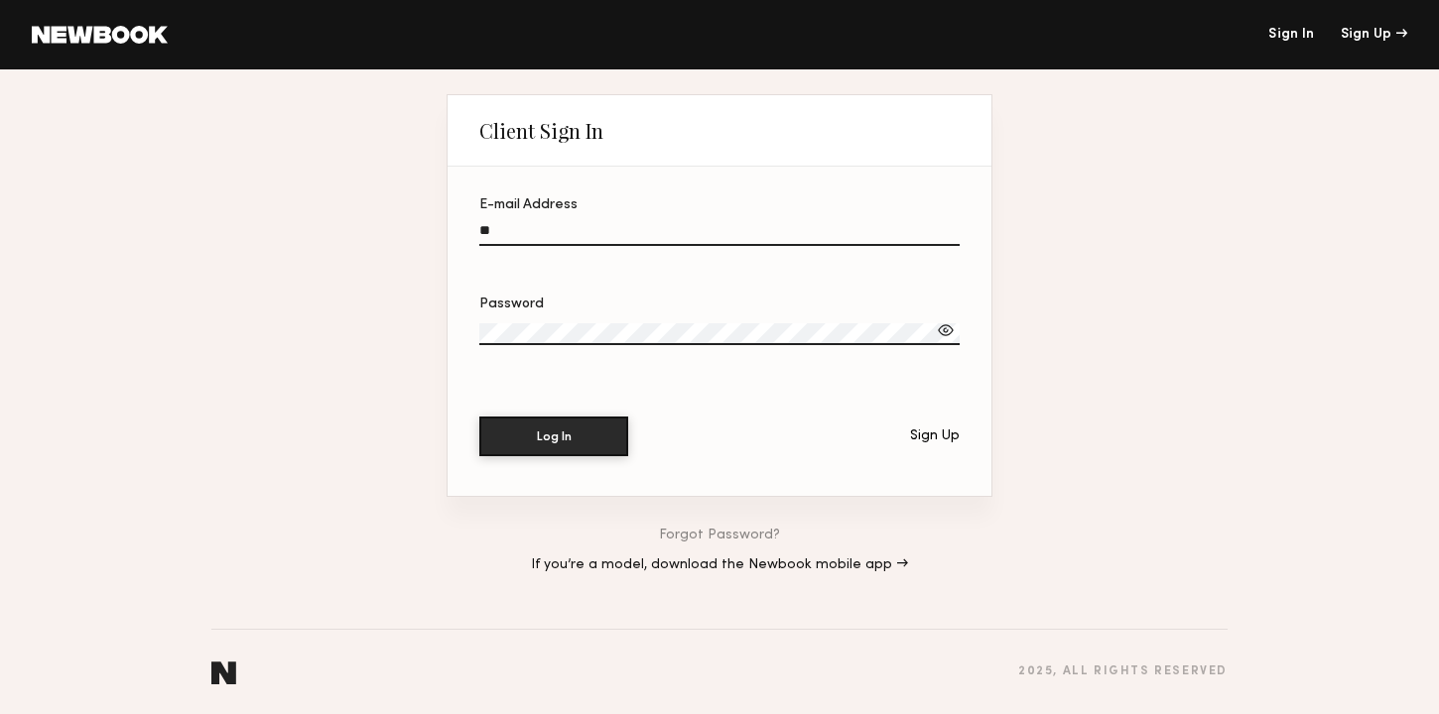 This screenshot has height=714, width=1439. Describe the element at coordinates (719, 566) in the screenshot. I see `a: If you’re a model, download the Newbook mobile app →` at that location.